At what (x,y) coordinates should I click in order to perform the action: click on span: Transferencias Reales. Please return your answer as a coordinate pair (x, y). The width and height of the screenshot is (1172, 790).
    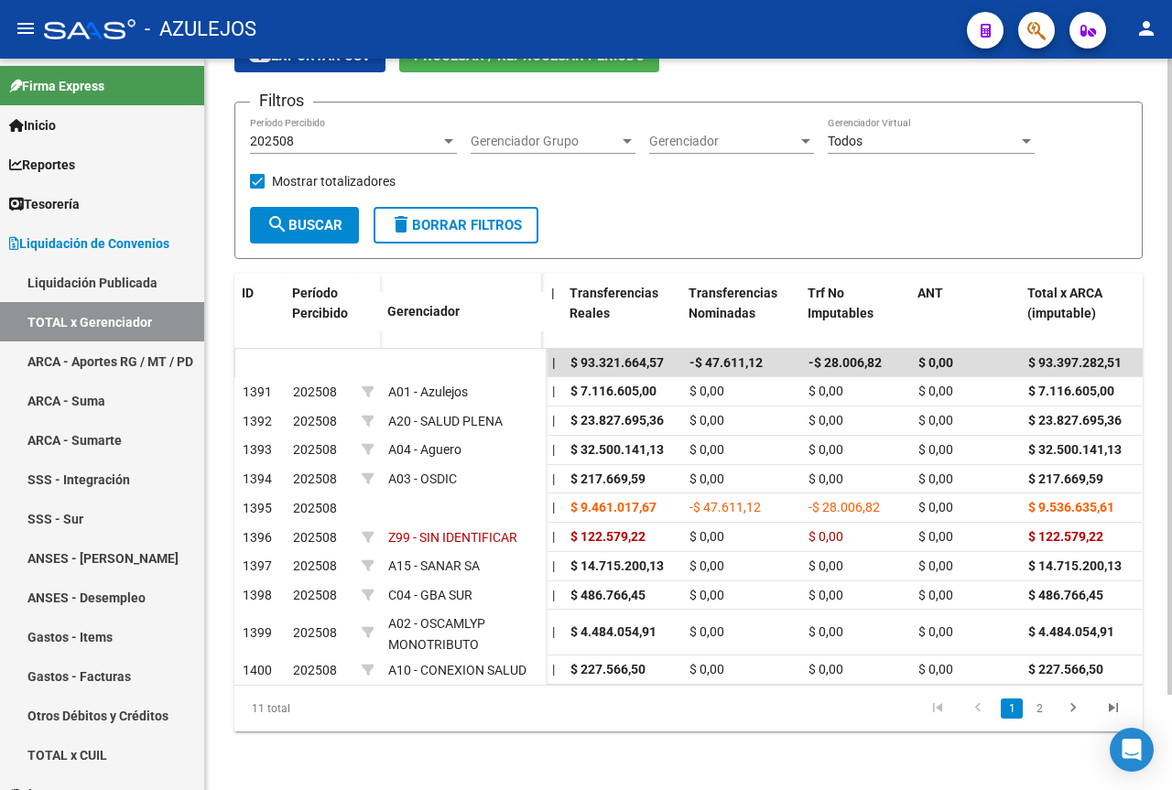
    Looking at the image, I should click on (613, 303).